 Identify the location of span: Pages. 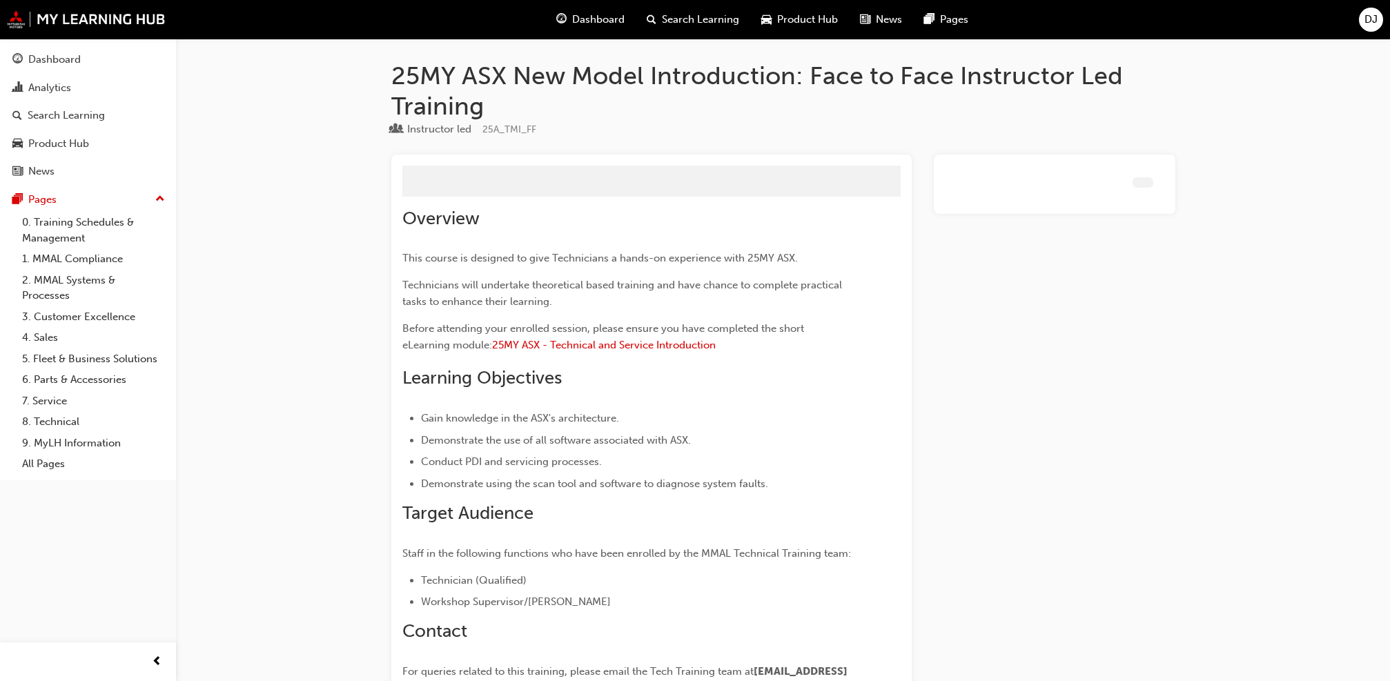
(954, 19).